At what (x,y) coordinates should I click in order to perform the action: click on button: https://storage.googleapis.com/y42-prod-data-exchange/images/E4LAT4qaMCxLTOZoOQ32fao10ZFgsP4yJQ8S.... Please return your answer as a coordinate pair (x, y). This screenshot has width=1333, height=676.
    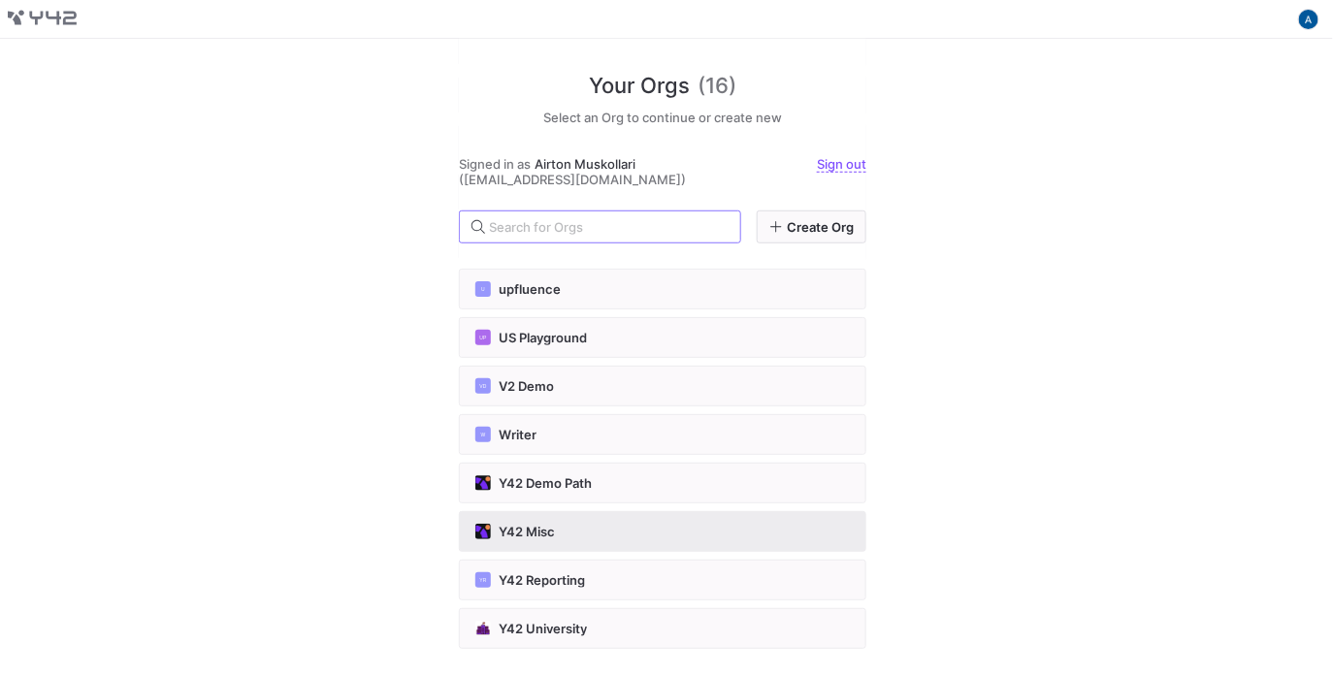
    Looking at the image, I should click on (663, 532).